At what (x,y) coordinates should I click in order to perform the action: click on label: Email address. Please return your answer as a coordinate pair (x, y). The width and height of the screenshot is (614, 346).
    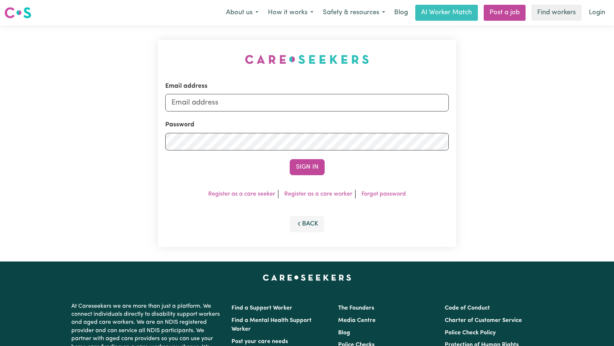
    Looking at the image, I should click on (186, 86).